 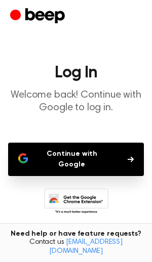 I want to click on button: Continue with Google, so click(x=76, y=159).